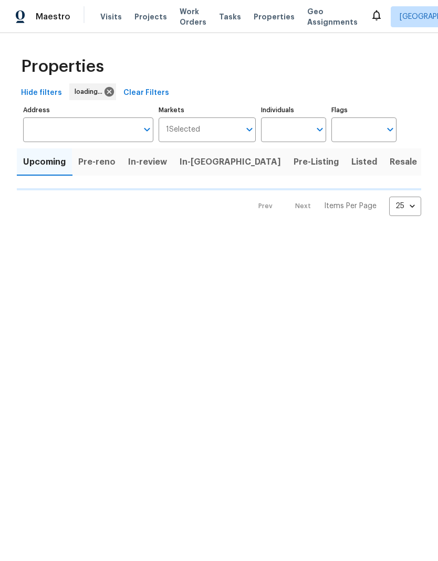 The width and height of the screenshot is (438, 561). Describe the element at coordinates (44, 162) in the screenshot. I see `span: Upcoming` at that location.